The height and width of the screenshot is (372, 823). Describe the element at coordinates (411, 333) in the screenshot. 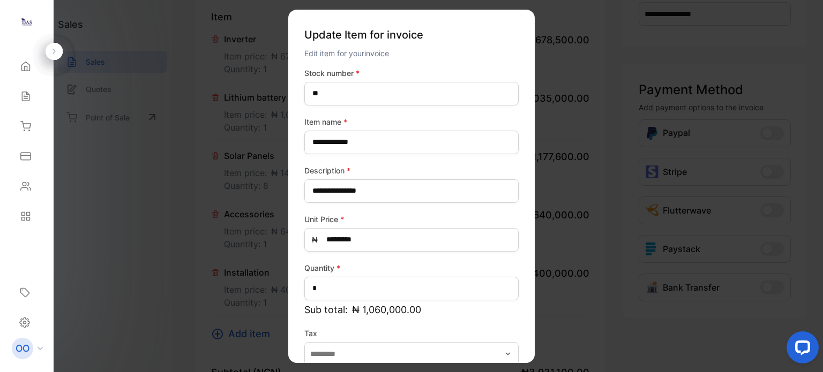

I see `label: Tax` at that location.